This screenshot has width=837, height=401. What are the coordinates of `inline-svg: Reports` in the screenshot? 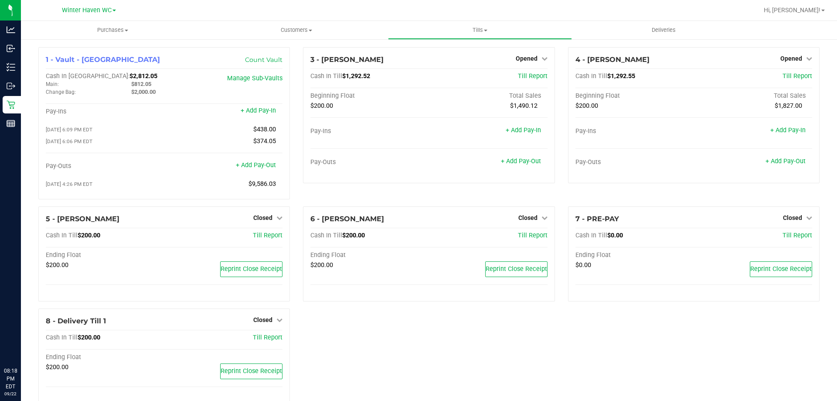 It's located at (11, 123).